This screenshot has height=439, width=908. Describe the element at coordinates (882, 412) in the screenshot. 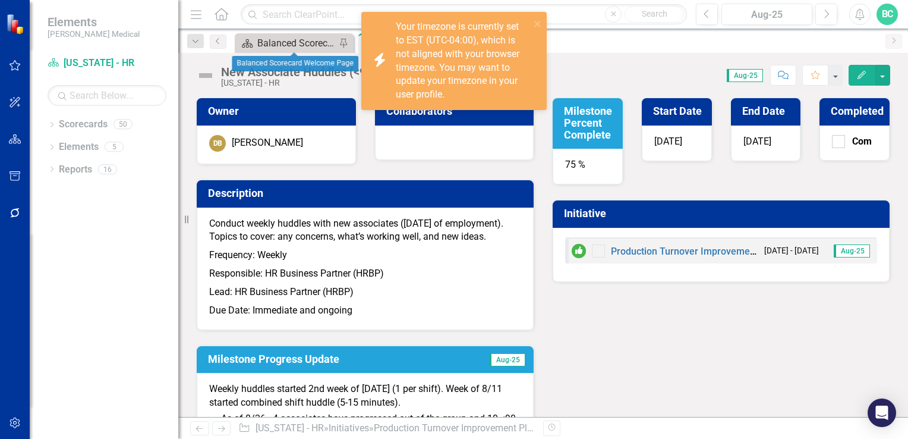

I see `div: Open Intercom Messenger` at that location.